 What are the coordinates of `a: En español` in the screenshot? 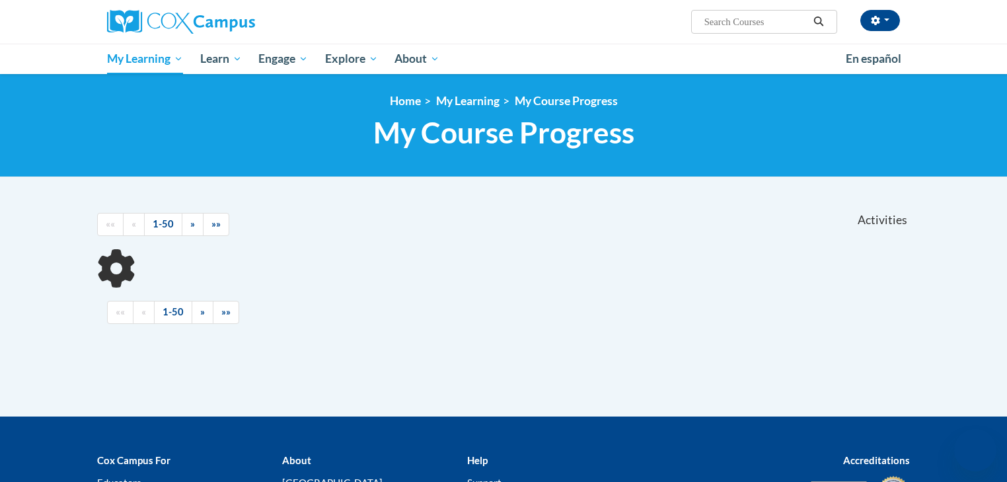 It's located at (873, 59).